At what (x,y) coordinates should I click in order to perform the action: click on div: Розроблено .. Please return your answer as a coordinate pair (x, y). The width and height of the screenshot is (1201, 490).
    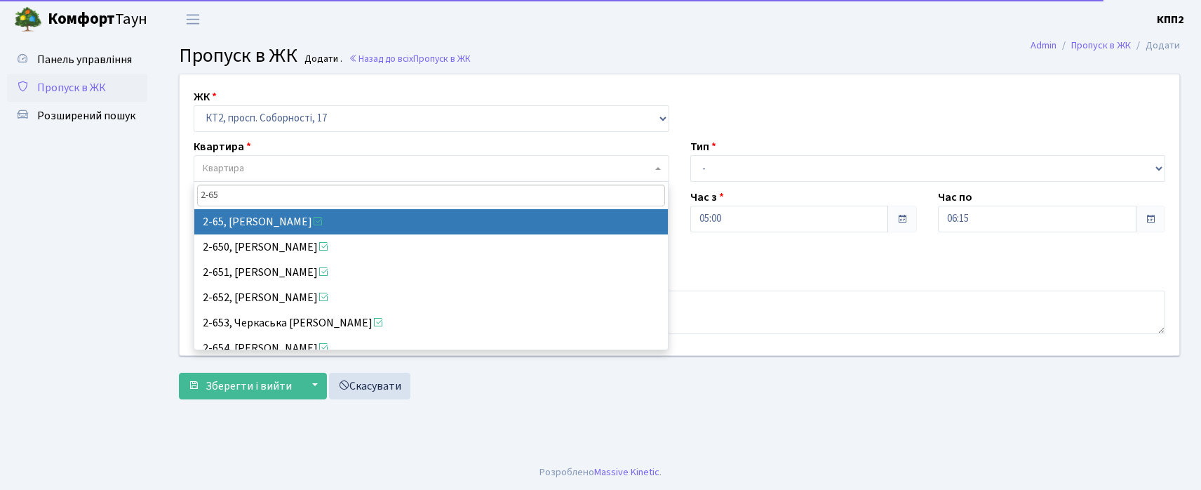
    Looking at the image, I should click on (601, 472).